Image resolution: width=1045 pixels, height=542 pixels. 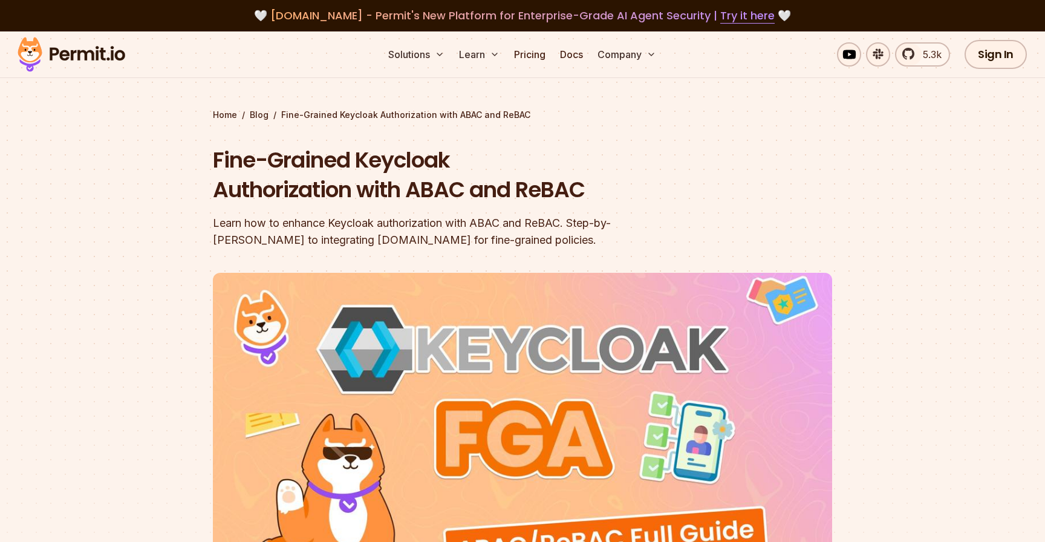 What do you see at coordinates (747, 16) in the screenshot?
I see `a: Try it here` at bounding box center [747, 16].